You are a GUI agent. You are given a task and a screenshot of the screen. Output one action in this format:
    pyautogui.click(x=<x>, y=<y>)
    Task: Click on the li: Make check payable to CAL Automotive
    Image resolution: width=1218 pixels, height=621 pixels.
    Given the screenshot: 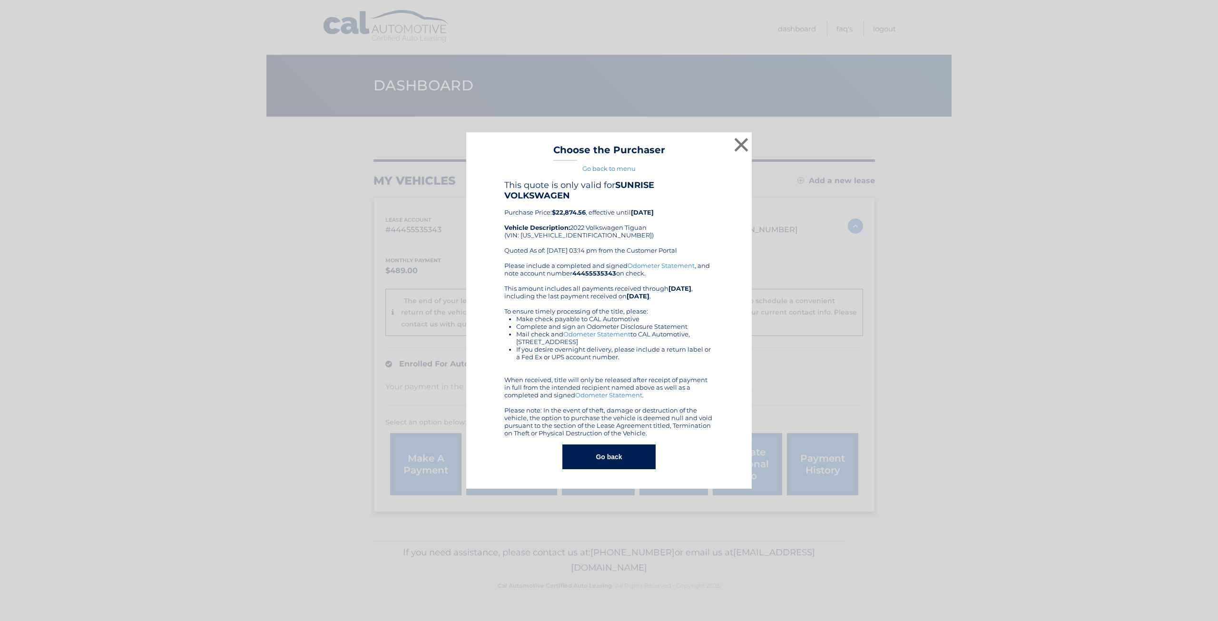 What is the action you would take?
    pyautogui.click(x=615, y=319)
    